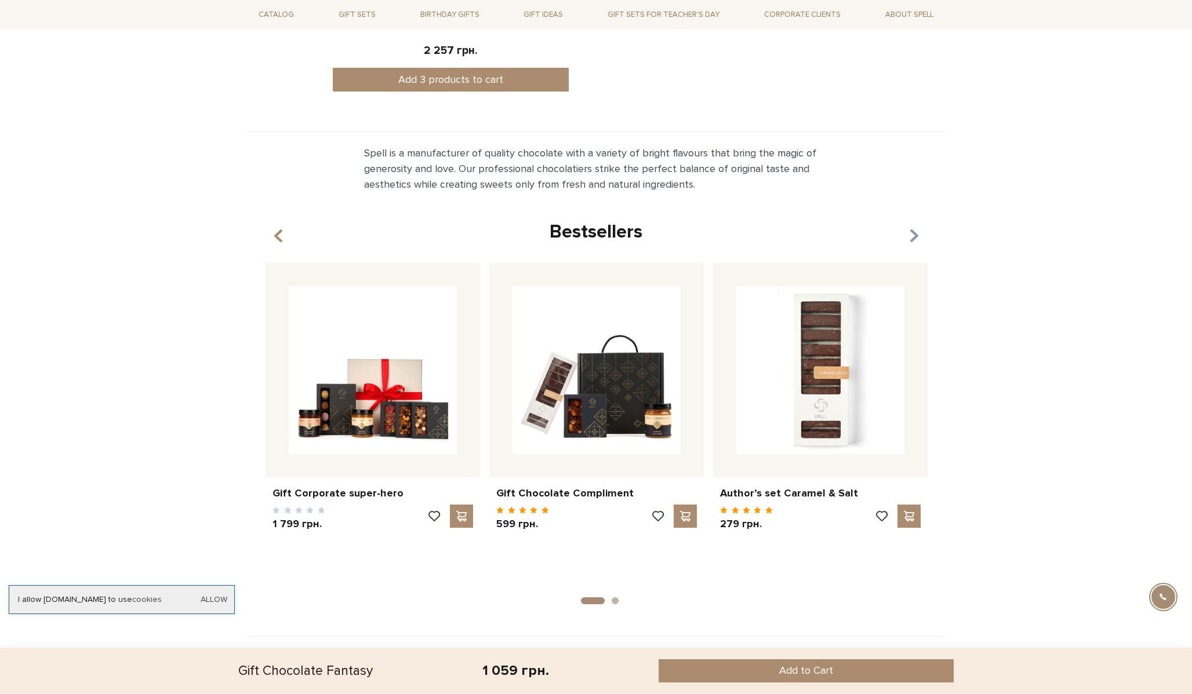  What do you see at coordinates (450, 79) in the screenshot?
I see `button: Add 3 products to cart` at bounding box center [450, 79].